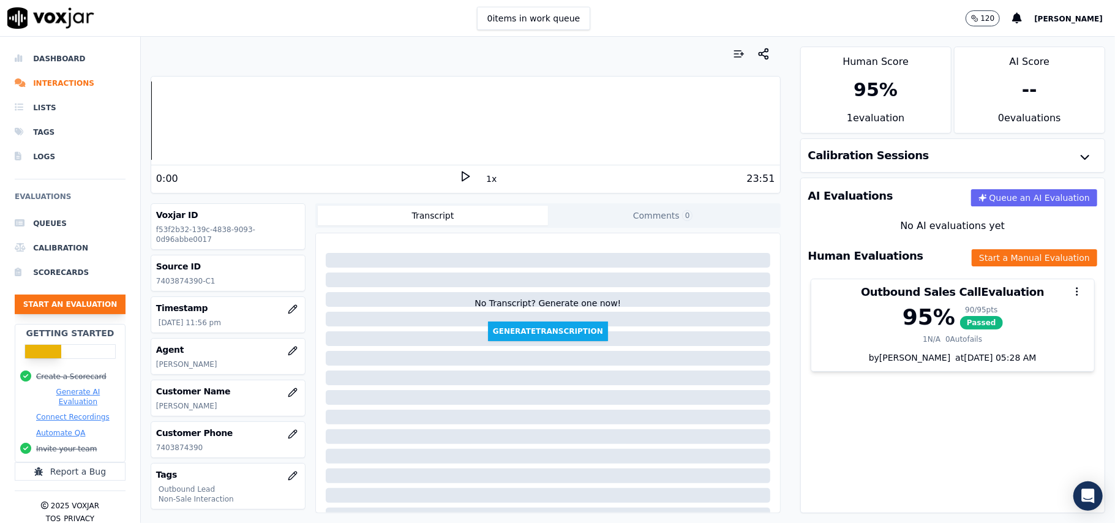 Image resolution: width=1115 pixels, height=523 pixels. What do you see at coordinates (70, 83) in the screenshot?
I see `li: Interactions` at bounding box center [70, 83].